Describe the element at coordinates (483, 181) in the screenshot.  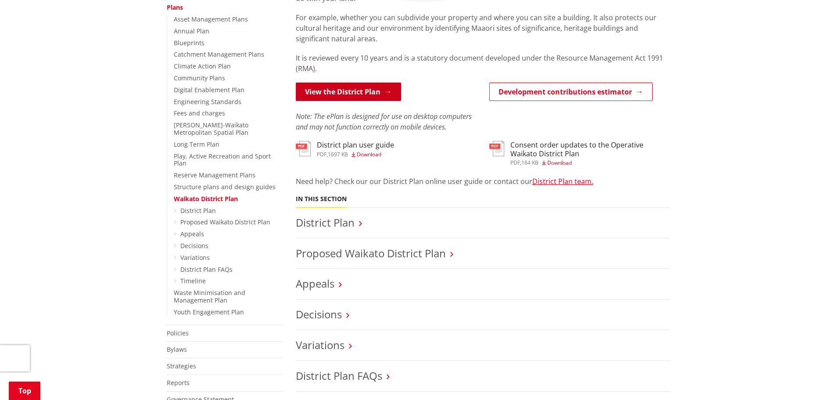
I see `p: Need help? Check our our District Plan online user guide or contact our` at that location.